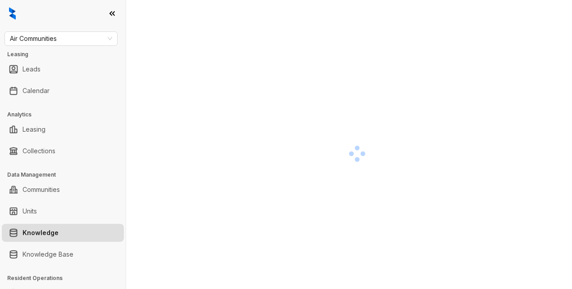 The width and height of the screenshot is (572, 289). What do you see at coordinates (66, 279) in the screenshot?
I see `h3: Resident Operations` at bounding box center [66, 279].